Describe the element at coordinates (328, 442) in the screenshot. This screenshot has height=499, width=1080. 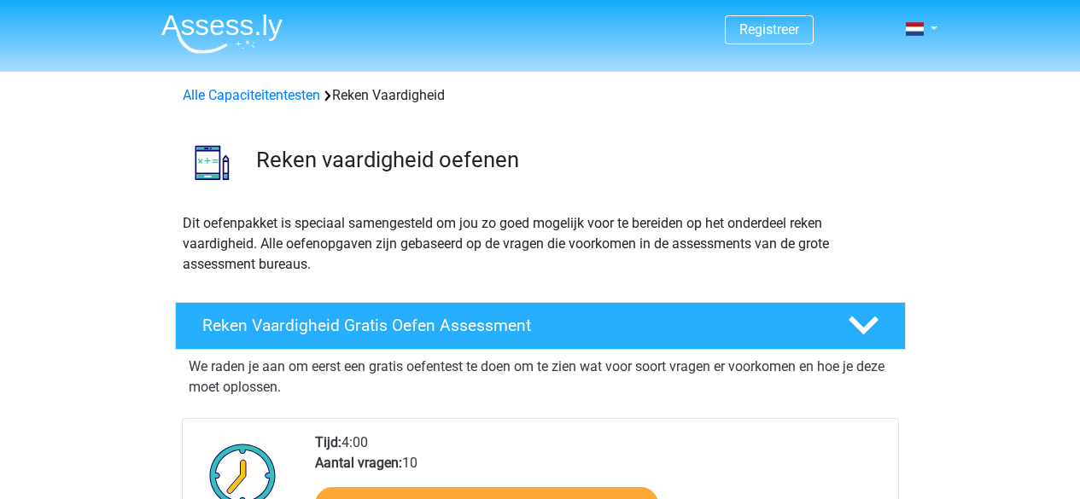
I see `b: Tijd:` at that location.